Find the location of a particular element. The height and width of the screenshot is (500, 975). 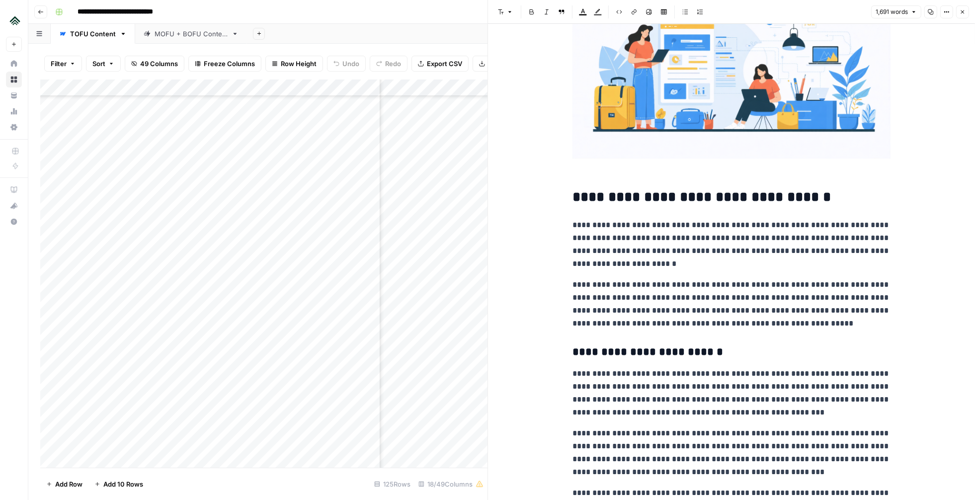

div: TOFU Content is located at coordinates (93, 34).